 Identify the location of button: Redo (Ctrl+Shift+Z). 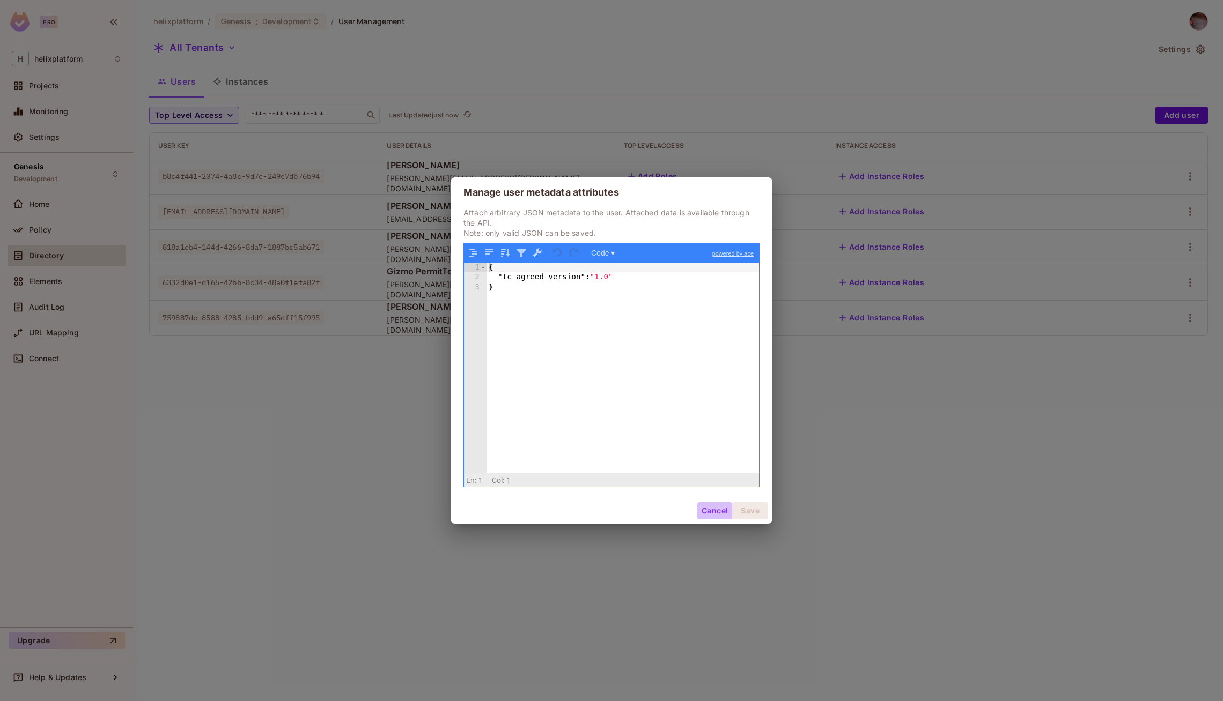
(574, 253).